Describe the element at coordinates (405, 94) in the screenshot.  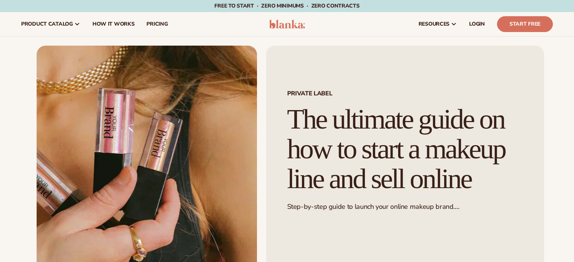
I see `span: Private label` at that location.